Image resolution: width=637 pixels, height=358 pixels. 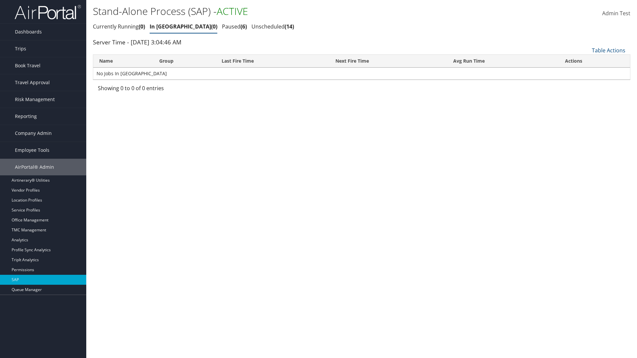 I want to click on span: Dashboards, so click(x=28, y=32).